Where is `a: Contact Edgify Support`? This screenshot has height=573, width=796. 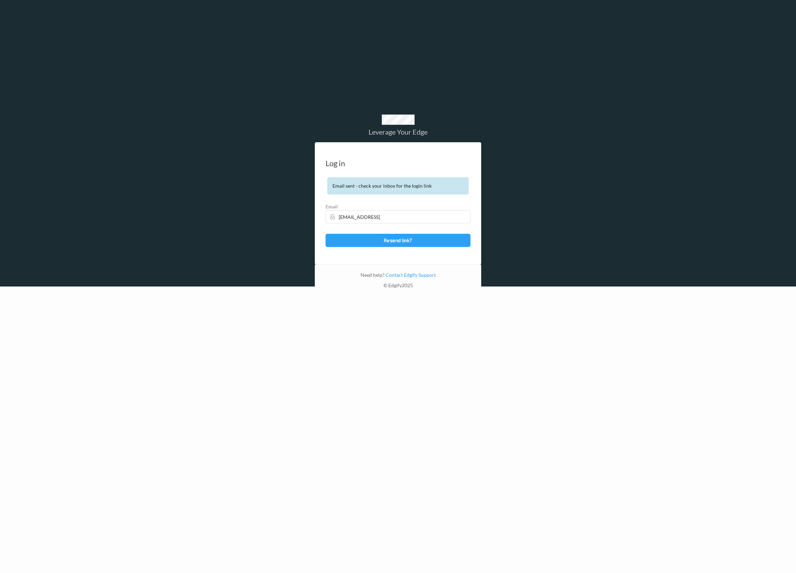
a: Contact Edgify Support is located at coordinates (410, 275).